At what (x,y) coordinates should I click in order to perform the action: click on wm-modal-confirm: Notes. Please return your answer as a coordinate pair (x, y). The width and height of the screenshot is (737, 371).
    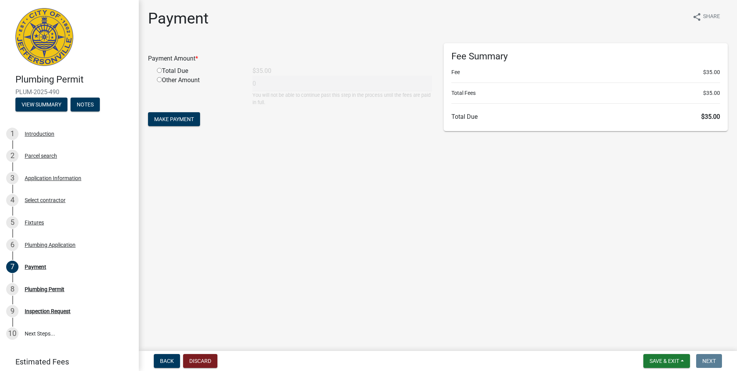
    Looking at the image, I should click on (85, 105).